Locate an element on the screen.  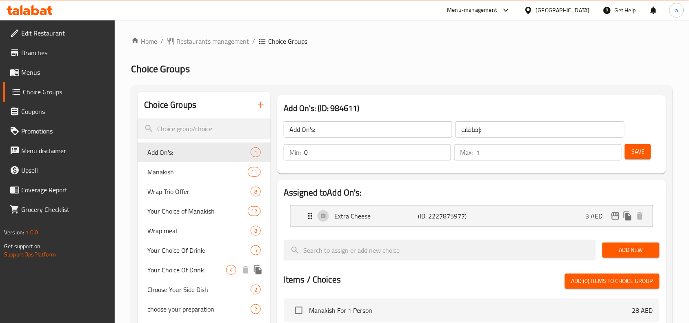
h2: Assigned to Add On's: is located at coordinates (471, 193).